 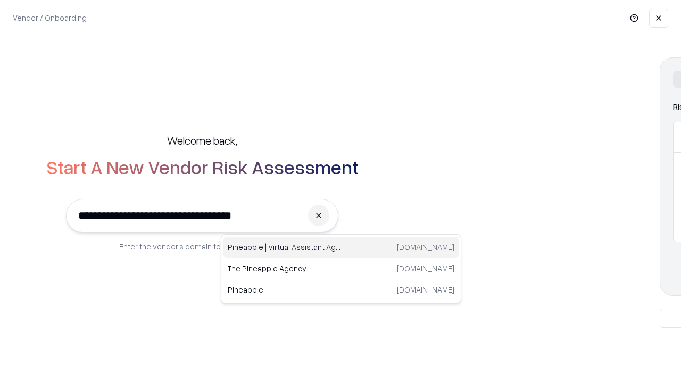 What do you see at coordinates (284, 247) in the screenshot?
I see `p: Pineapple | Virtual Assistant Agency` at bounding box center [284, 247].